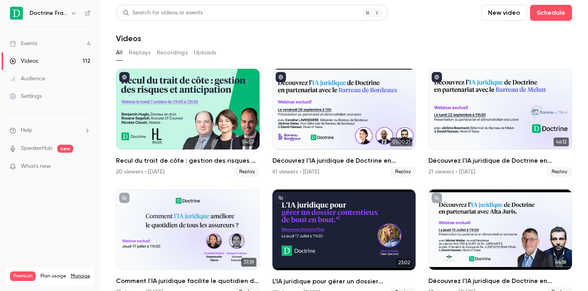  What do you see at coordinates (188, 161) in the screenshot?
I see `h2: Recul du trait de côte : gestion des risques et anticipation` at bounding box center [188, 161].